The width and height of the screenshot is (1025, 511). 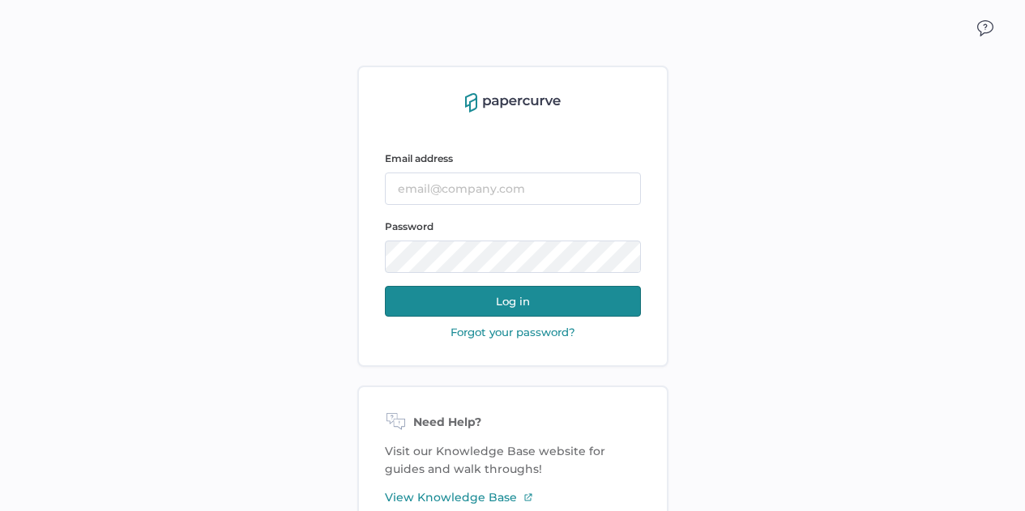 I want to click on button: Forgot your password?, so click(x=513, y=332).